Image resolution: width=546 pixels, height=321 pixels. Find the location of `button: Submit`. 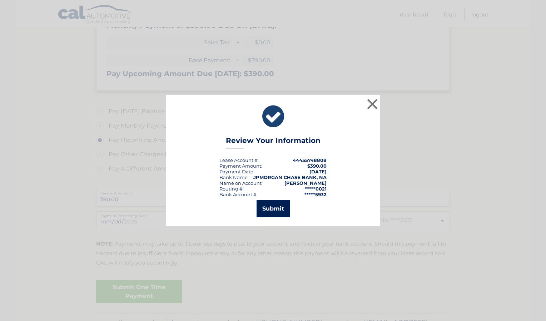

button: Submit is located at coordinates (273, 209).